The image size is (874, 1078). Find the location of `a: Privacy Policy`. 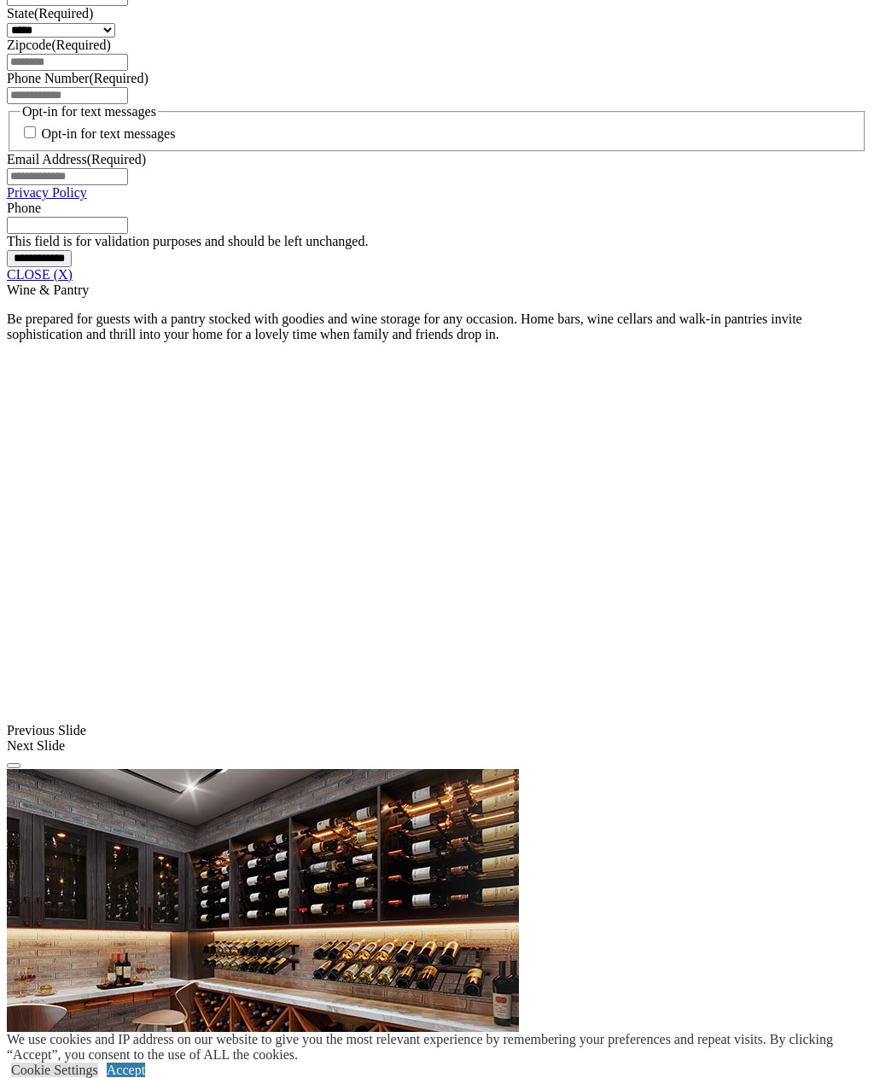

a: Privacy Policy is located at coordinates (47, 192).